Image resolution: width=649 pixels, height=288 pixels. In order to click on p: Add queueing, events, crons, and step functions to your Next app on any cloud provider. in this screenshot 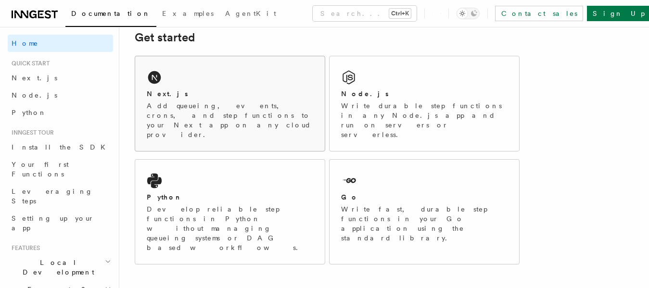, I will do `click(230, 120)`.